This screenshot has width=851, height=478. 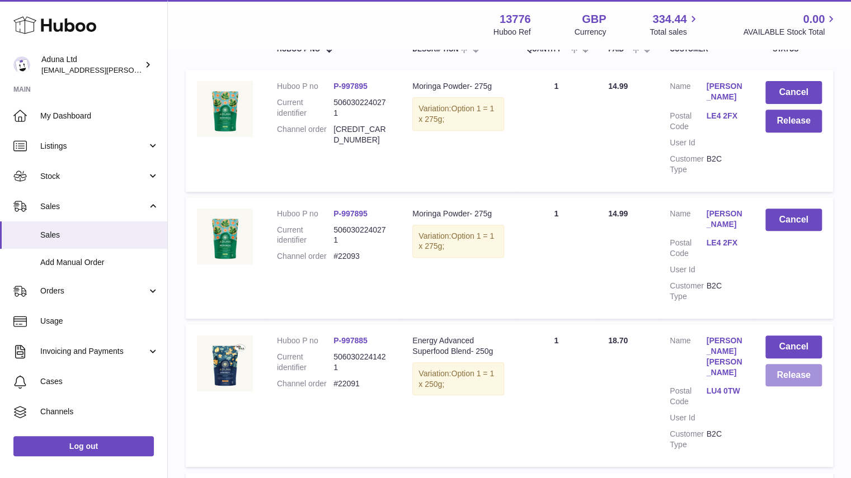 I want to click on a: 334.44 Total sales, so click(x=674, y=25).